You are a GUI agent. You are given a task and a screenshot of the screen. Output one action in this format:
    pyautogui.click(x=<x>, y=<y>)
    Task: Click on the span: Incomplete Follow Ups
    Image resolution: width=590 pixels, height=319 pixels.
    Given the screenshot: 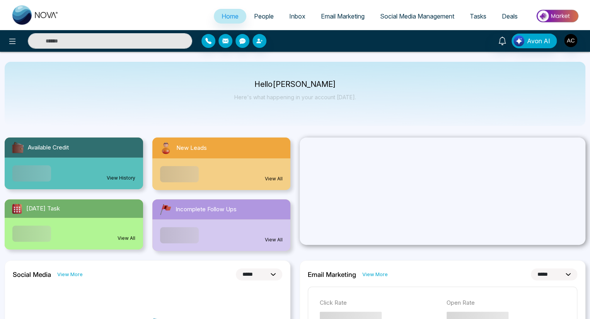 What is the action you would take?
    pyautogui.click(x=206, y=210)
    